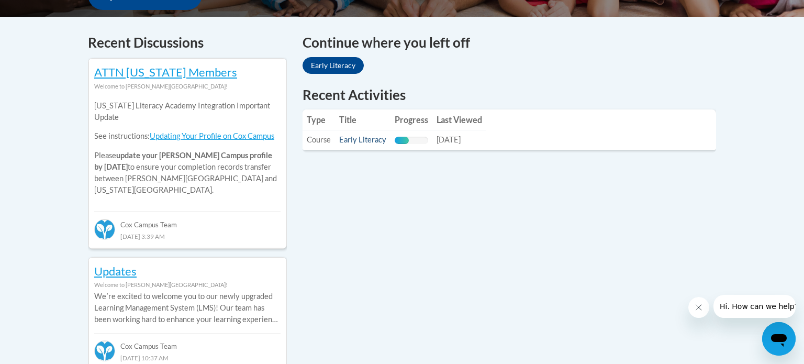 This screenshot has height=364, width=804. Describe the element at coordinates (319, 139) in the screenshot. I see `span: Course` at that location.